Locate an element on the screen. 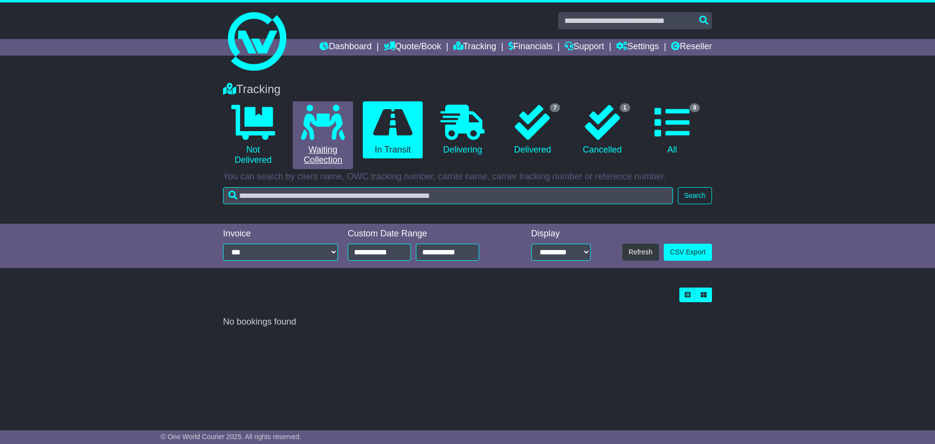 The image size is (935, 444). p: You can search by client name, OWC tracking number, carrier name, carrier tracking number or refe... is located at coordinates (467, 177).